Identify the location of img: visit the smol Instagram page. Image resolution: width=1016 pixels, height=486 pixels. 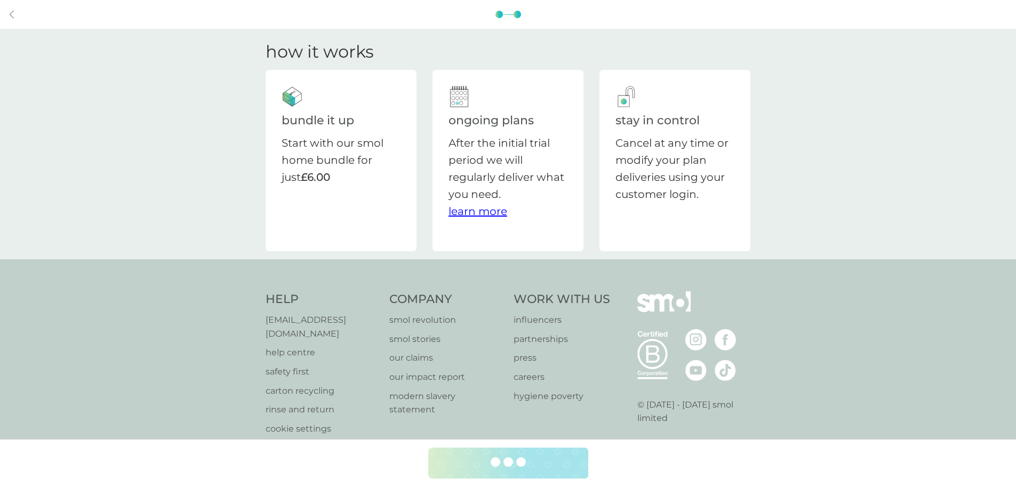
(696, 340).